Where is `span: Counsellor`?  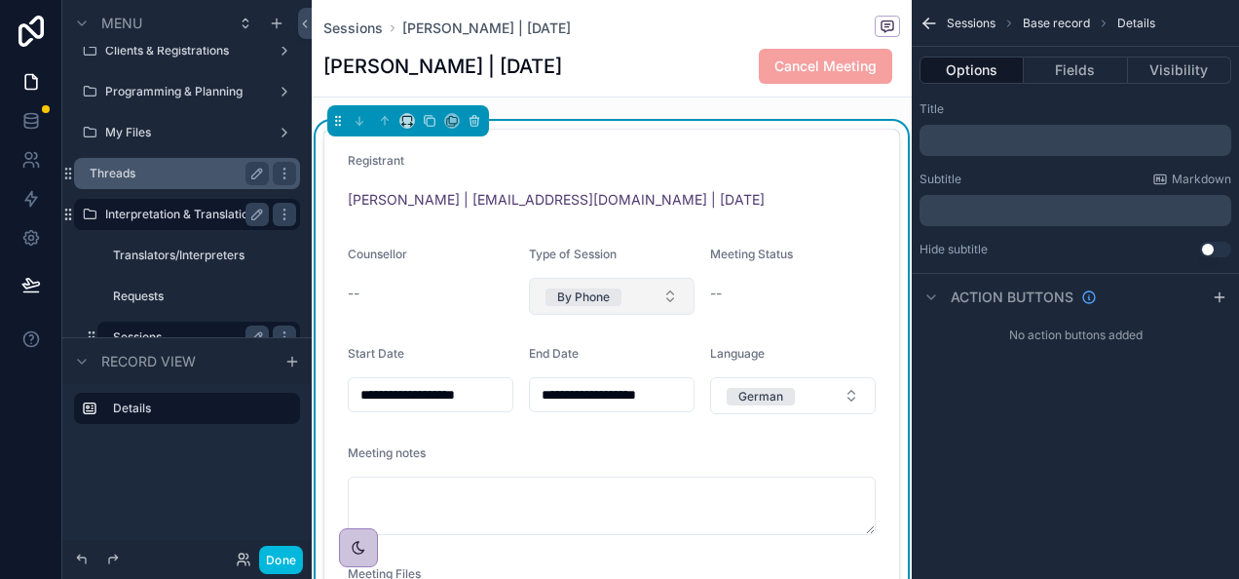
span: Counsellor is located at coordinates (377, 253).